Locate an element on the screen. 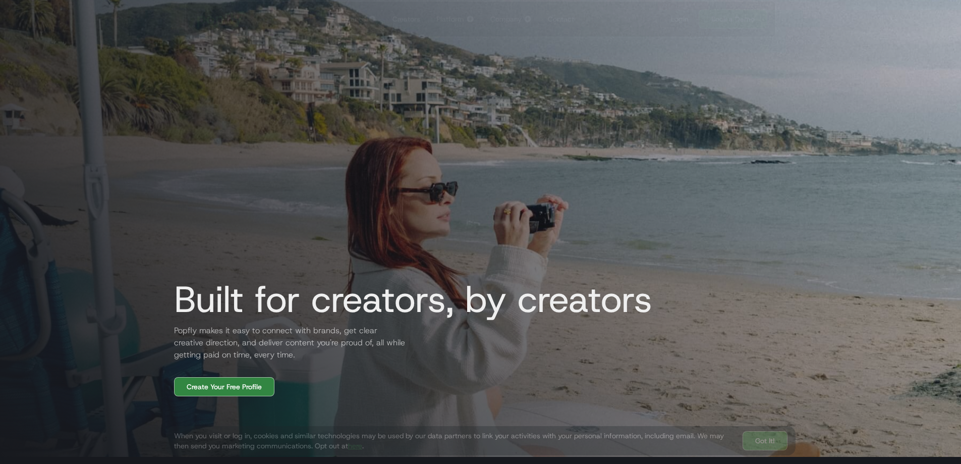 The height and width of the screenshot is (464, 961). div: Platform is located at coordinates (450, 19).